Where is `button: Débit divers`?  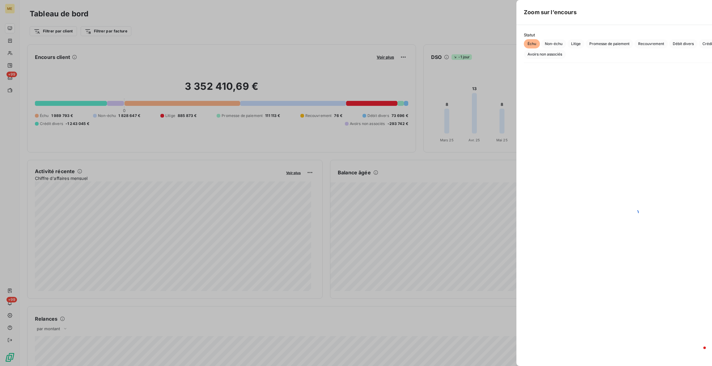 button: Débit divers is located at coordinates (683, 44).